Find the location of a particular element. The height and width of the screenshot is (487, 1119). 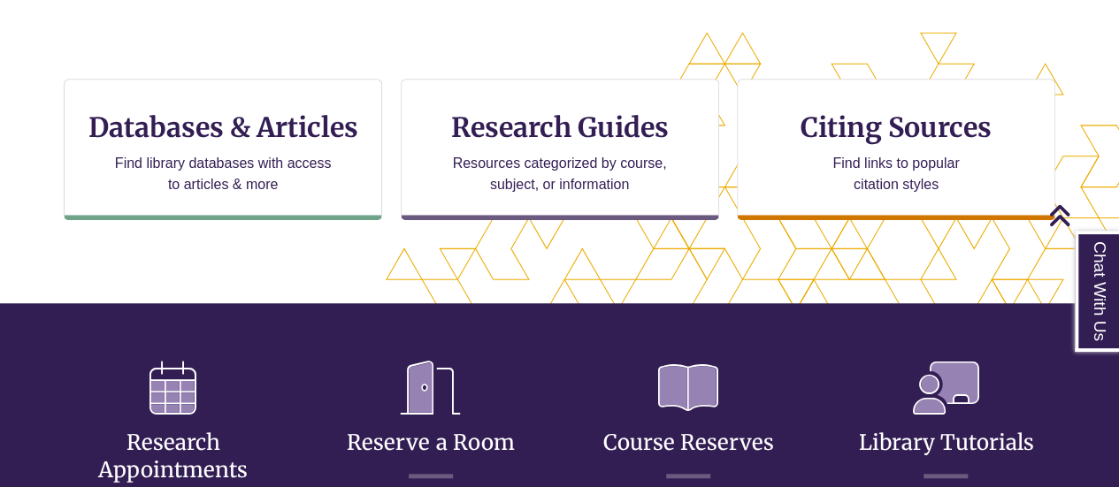

h3: Research Guides is located at coordinates (560, 127).